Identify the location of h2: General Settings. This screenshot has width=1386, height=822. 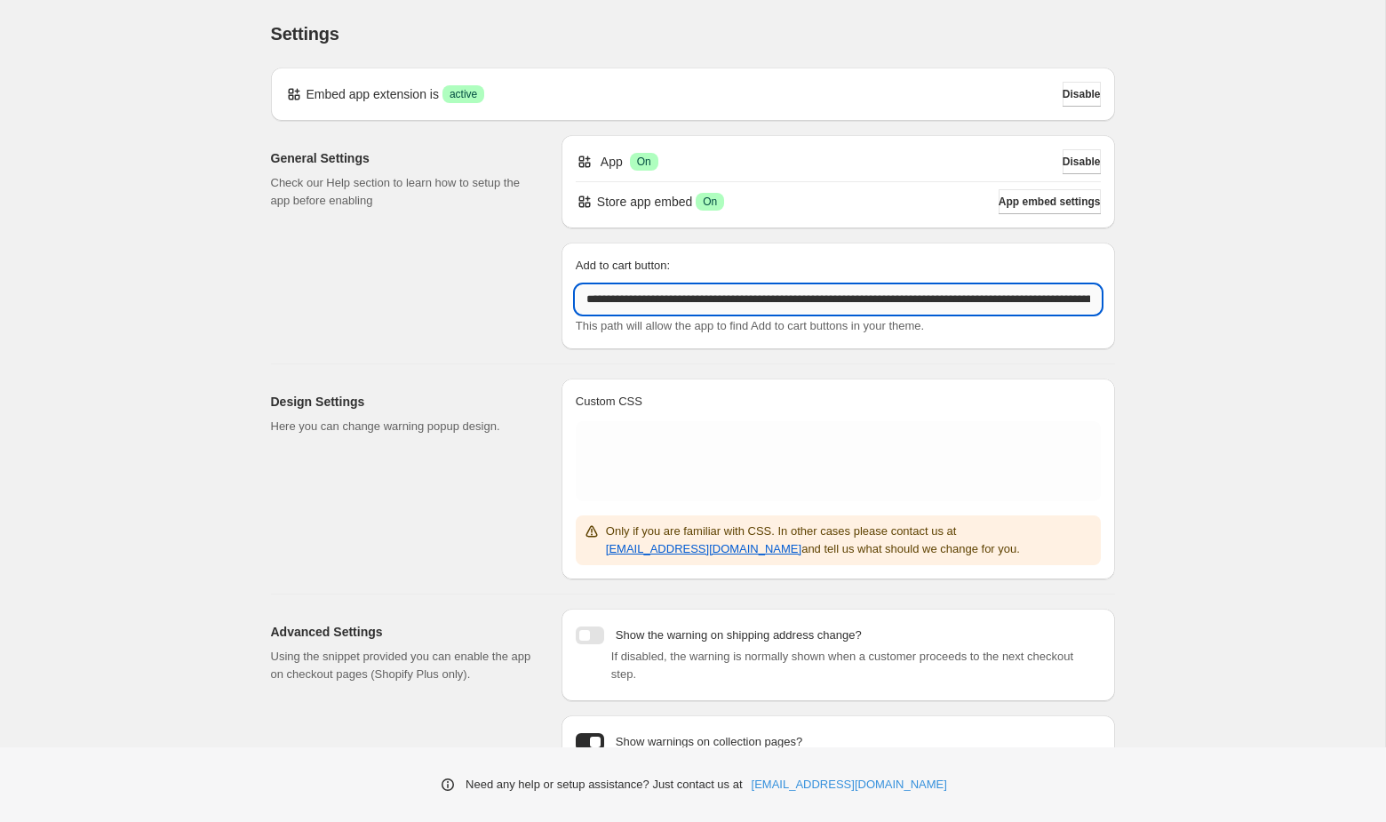
(402, 158).